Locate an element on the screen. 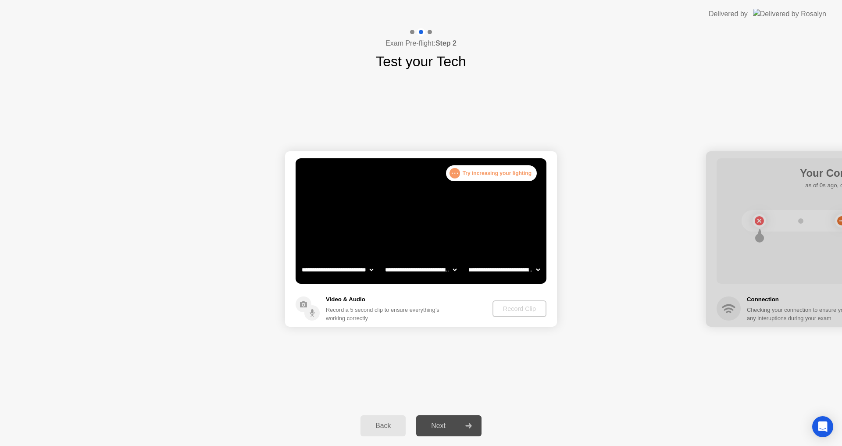 This screenshot has width=842, height=446. select: Available cameras is located at coordinates (337, 270).